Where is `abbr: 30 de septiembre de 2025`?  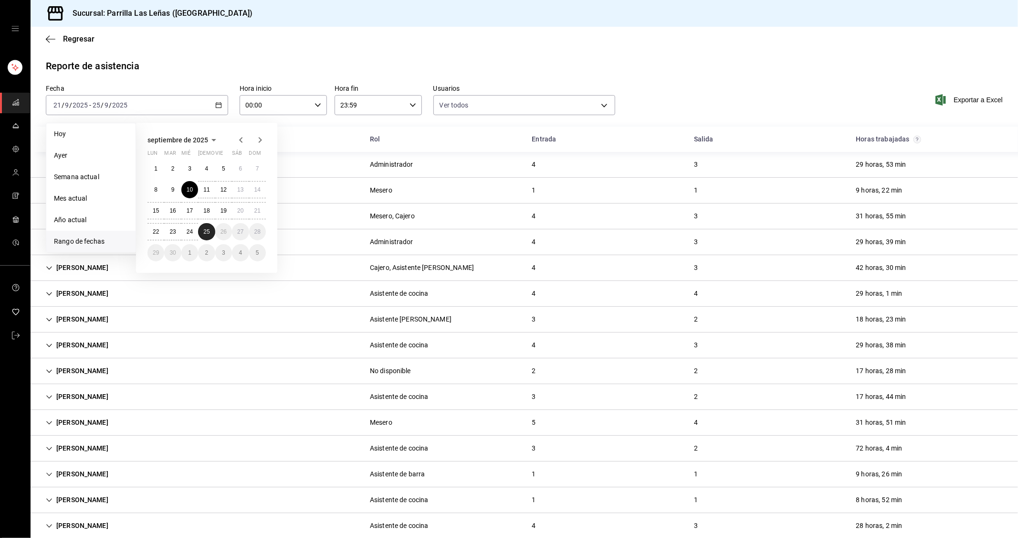 abbr: 30 de septiembre de 2025 is located at coordinates (172, 253).